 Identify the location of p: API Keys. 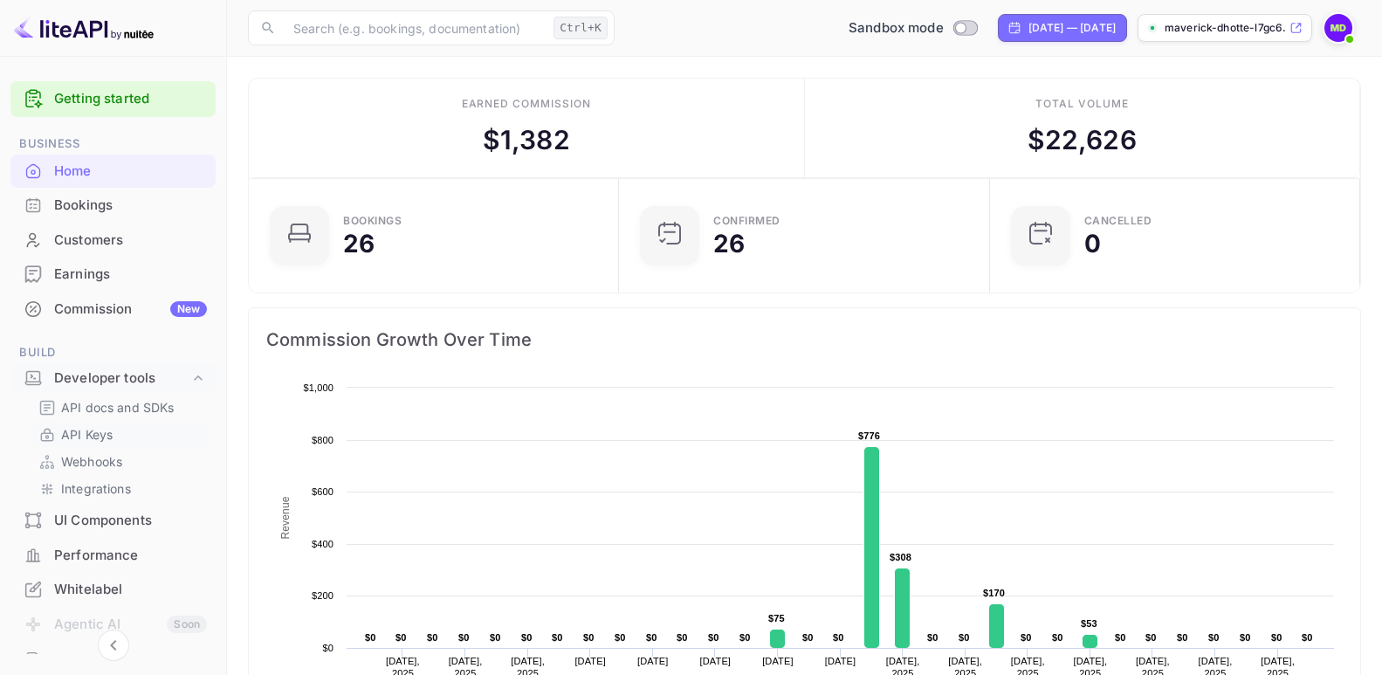
(86, 434).